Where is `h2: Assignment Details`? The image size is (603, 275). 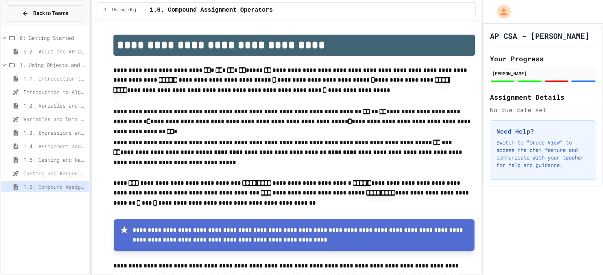
h2: Assignment Details is located at coordinates (543, 97).